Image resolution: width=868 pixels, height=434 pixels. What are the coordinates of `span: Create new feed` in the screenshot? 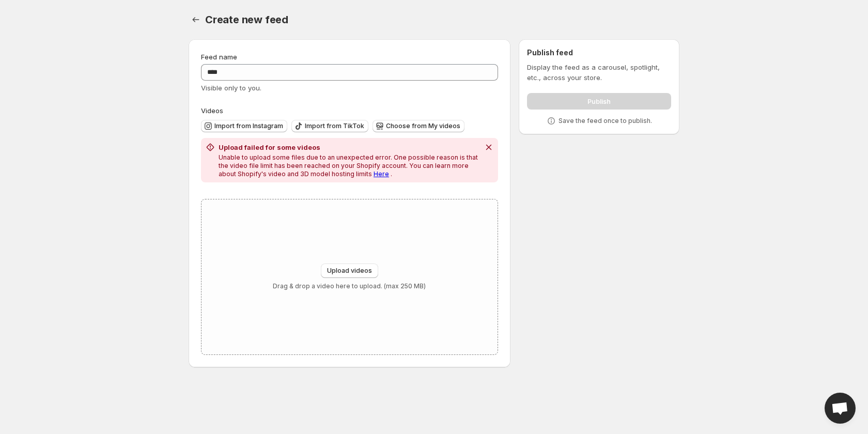 It's located at (246, 20).